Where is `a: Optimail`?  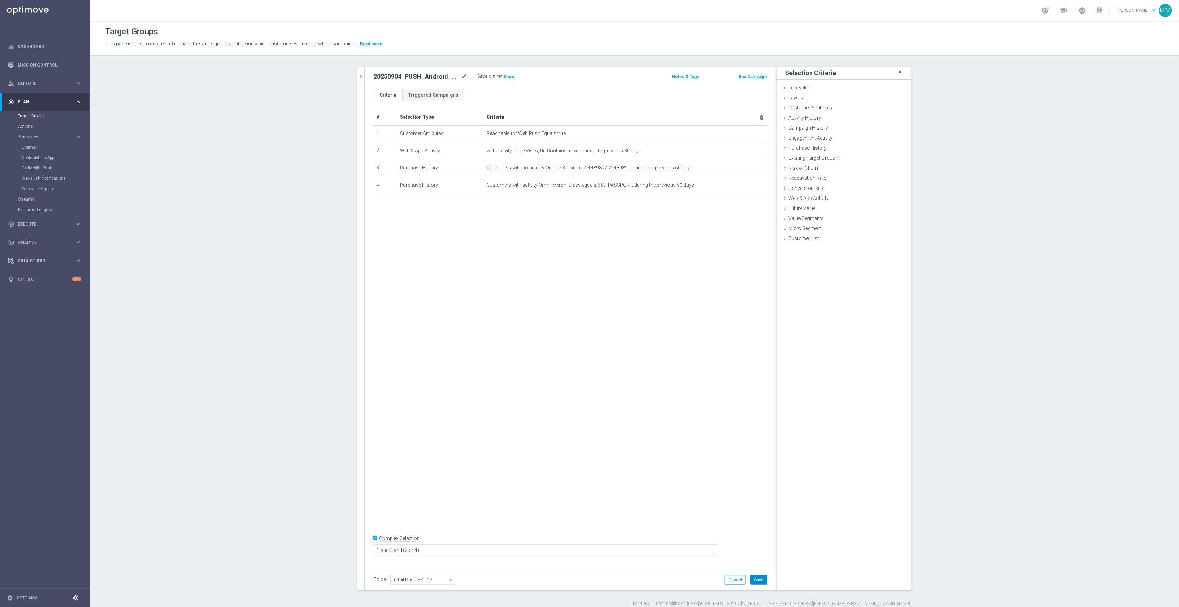 a: Optimail is located at coordinates (47, 147).